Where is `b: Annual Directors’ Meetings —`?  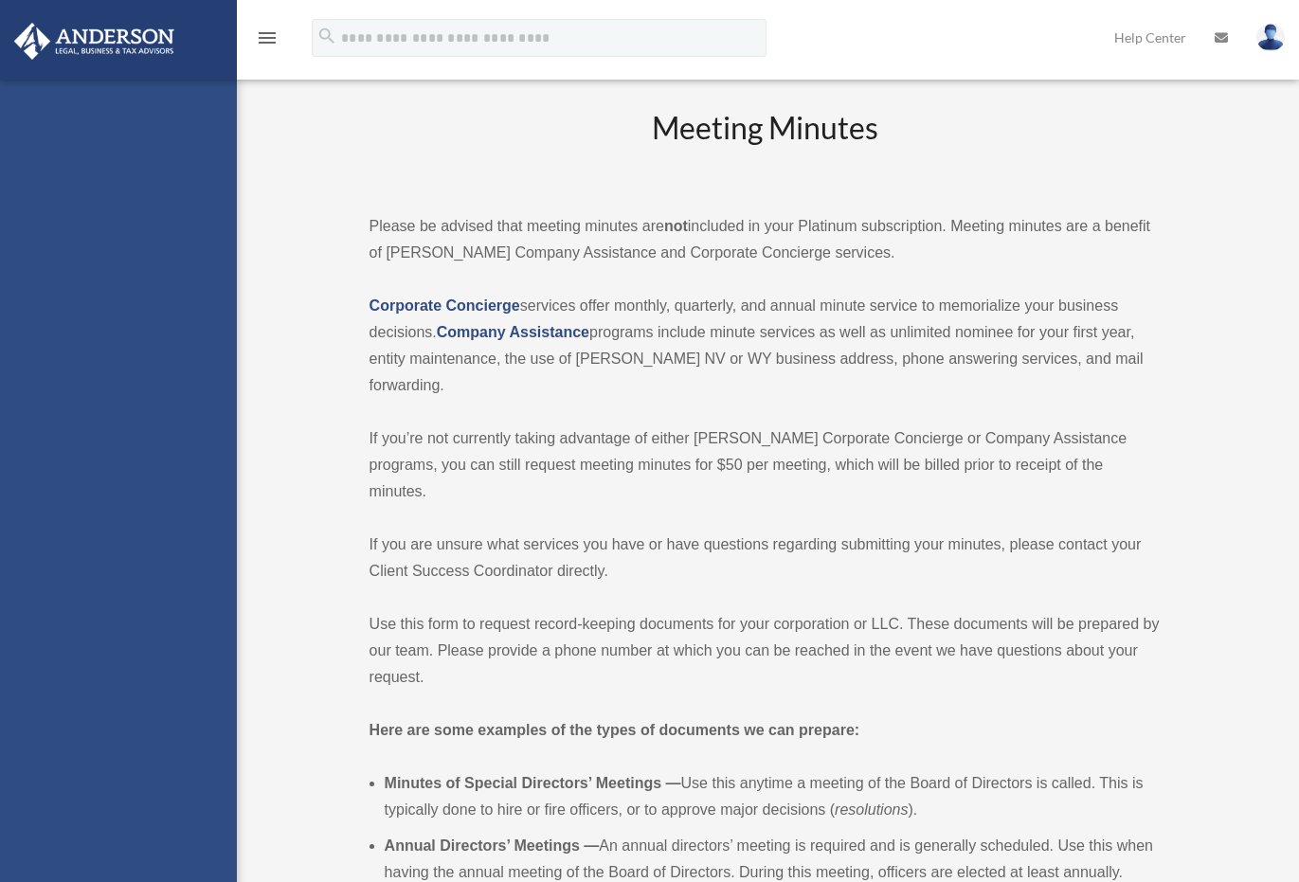 b: Annual Directors’ Meetings — is located at coordinates (492, 845).